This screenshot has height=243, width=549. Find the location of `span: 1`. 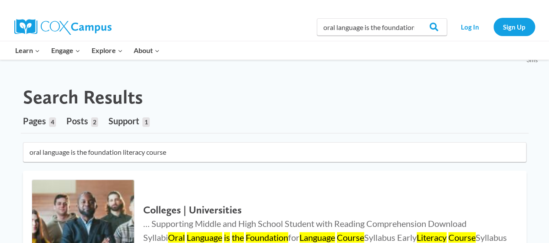

span: 1 is located at coordinates (146, 122).